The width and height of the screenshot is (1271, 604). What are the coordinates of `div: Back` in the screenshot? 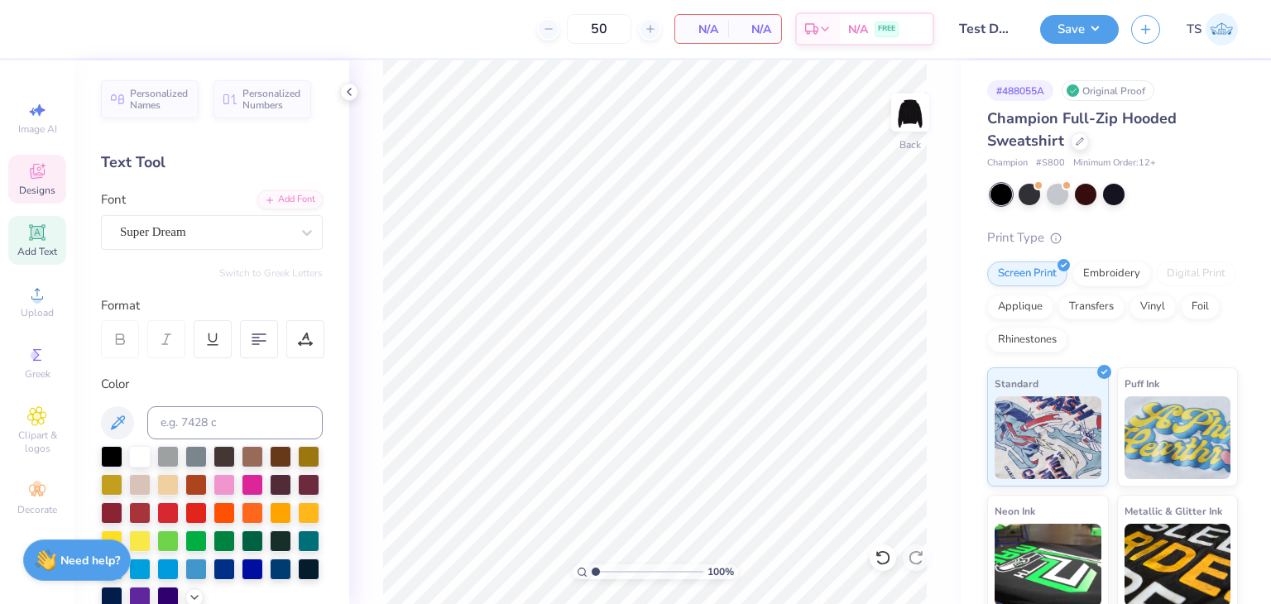 It's located at (910, 145).